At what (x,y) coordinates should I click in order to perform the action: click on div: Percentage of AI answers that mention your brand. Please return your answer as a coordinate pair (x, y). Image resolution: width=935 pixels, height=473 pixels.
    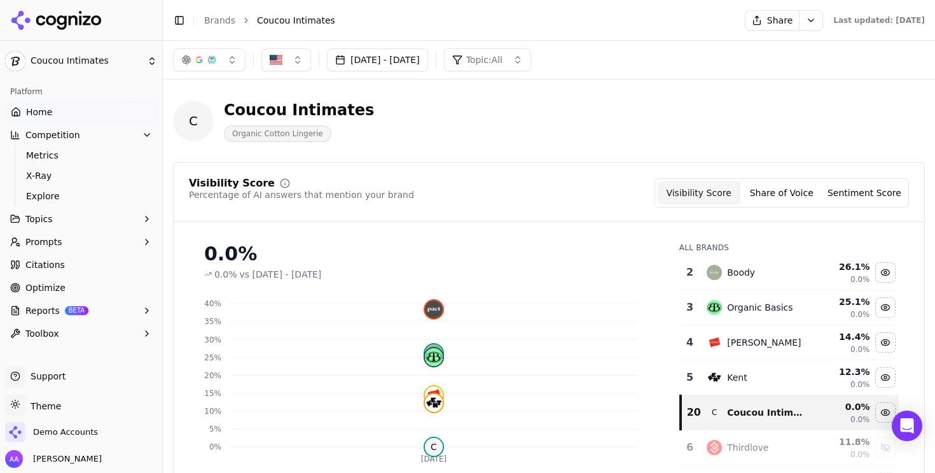
    Looking at the image, I should click on (301, 195).